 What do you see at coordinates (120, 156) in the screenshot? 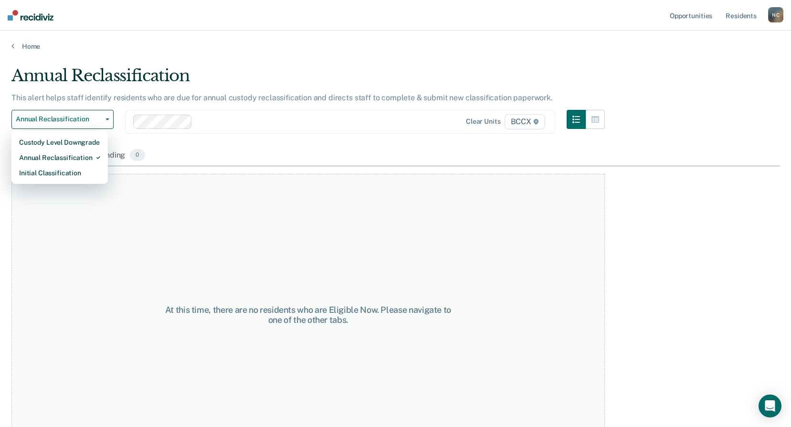
I see `div: Pending0` at bounding box center [120, 156].